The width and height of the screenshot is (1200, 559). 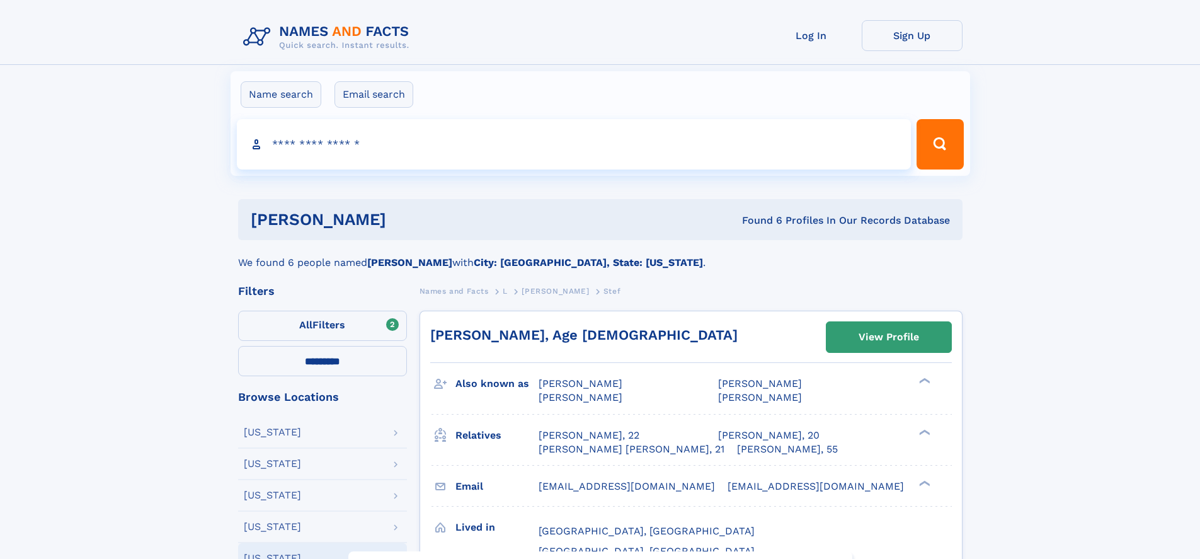 What do you see at coordinates (329, 37) in the screenshot?
I see `img: Logo Names and Facts` at bounding box center [329, 37].